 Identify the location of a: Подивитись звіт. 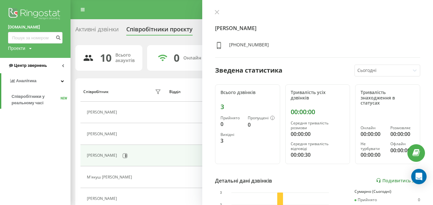
(398, 181).